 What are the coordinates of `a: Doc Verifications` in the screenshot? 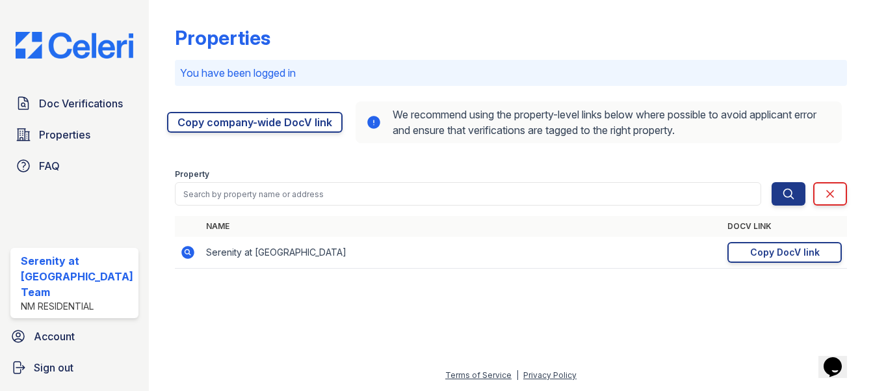 It's located at (74, 103).